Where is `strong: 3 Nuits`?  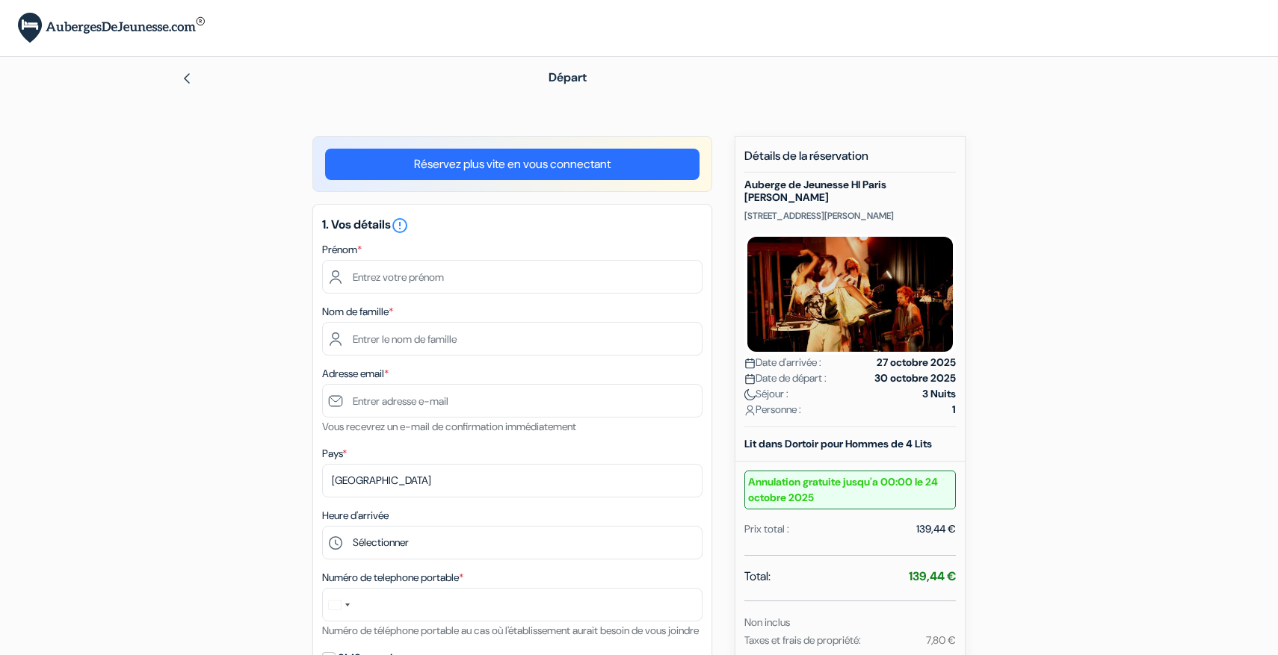 strong: 3 Nuits is located at coordinates (939, 394).